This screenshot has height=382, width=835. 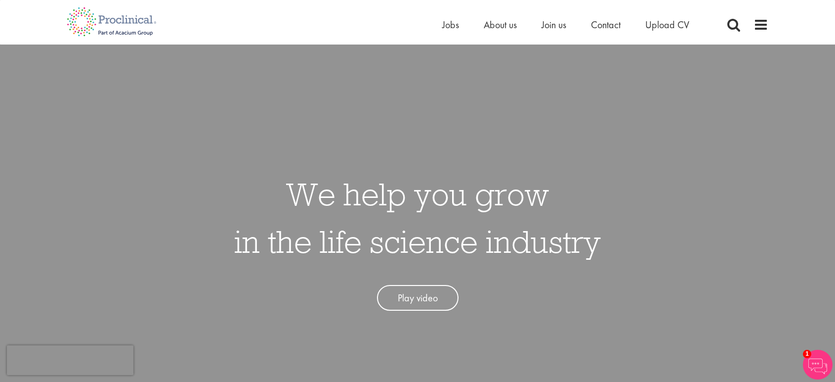 What do you see at coordinates (451, 25) in the screenshot?
I see `span: Jobs` at bounding box center [451, 25].